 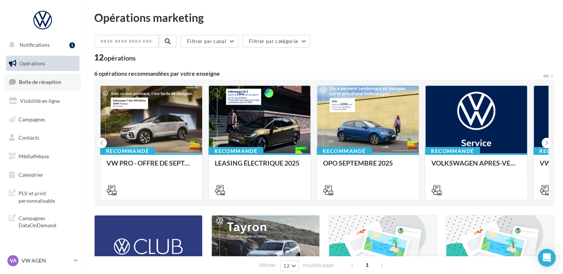 I want to click on div: Opérations marketing, so click(x=324, y=17).